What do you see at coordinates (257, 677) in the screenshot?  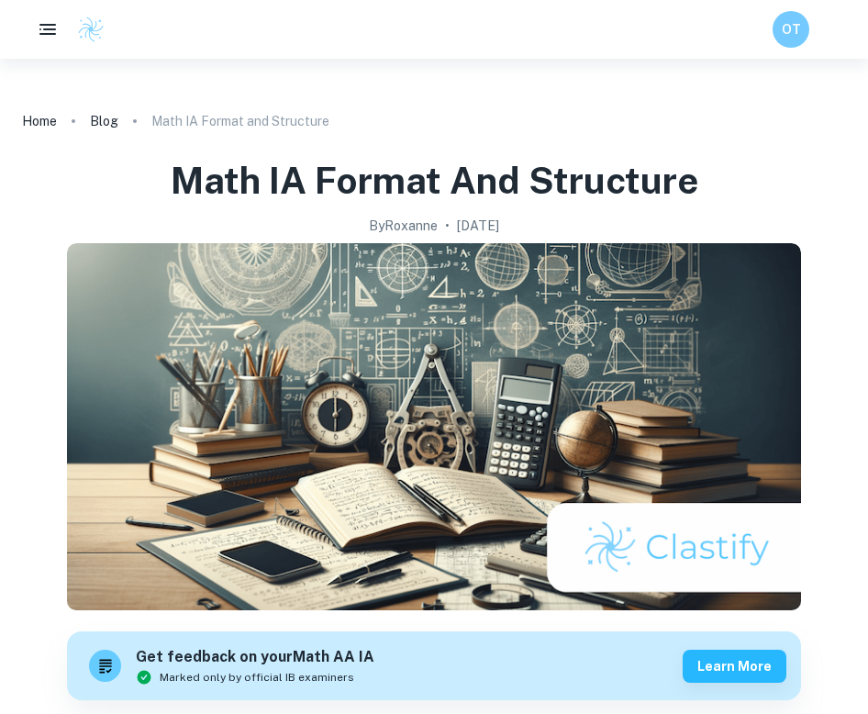 I see `span: Marked only by official IB examiners` at bounding box center [257, 677].